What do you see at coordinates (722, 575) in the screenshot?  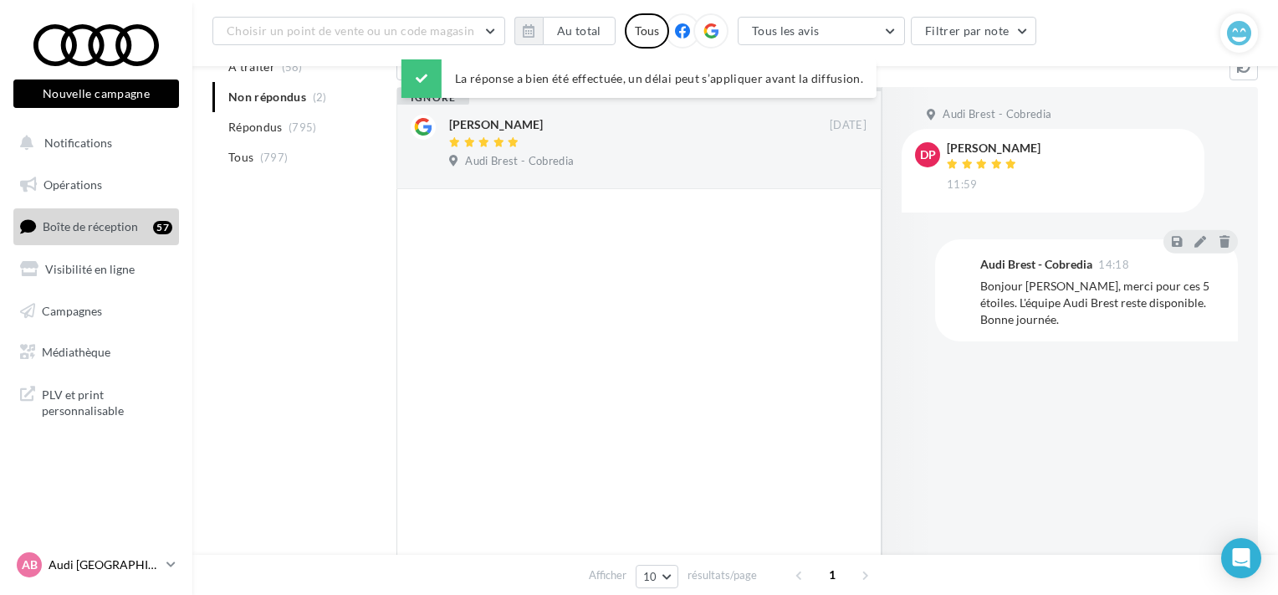 I see `span: résultats/page` at bounding box center [722, 575].